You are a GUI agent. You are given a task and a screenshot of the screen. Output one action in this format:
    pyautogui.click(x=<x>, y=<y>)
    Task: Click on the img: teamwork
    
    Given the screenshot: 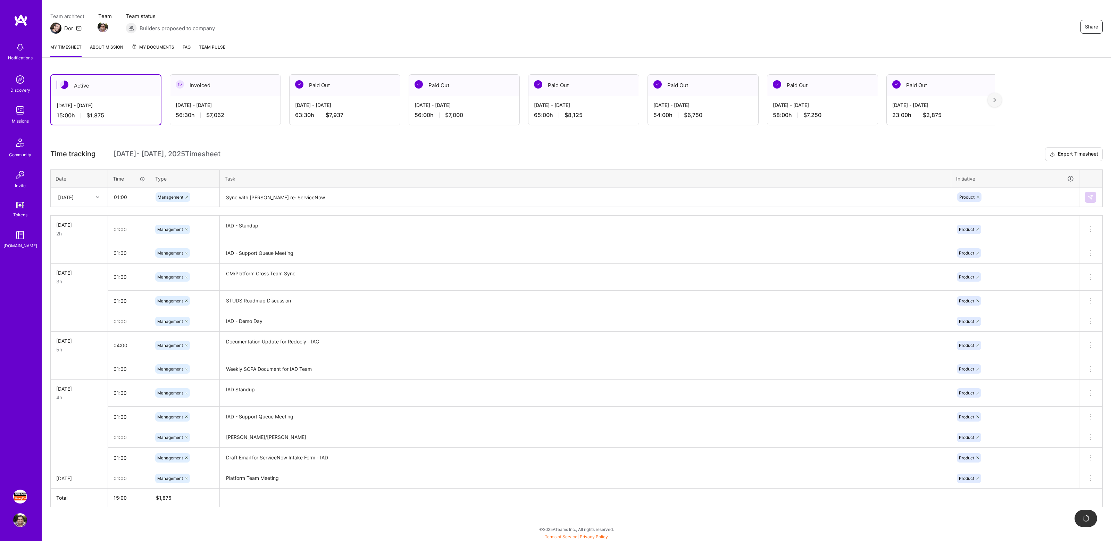 What is the action you would take?
    pyautogui.click(x=20, y=110)
    